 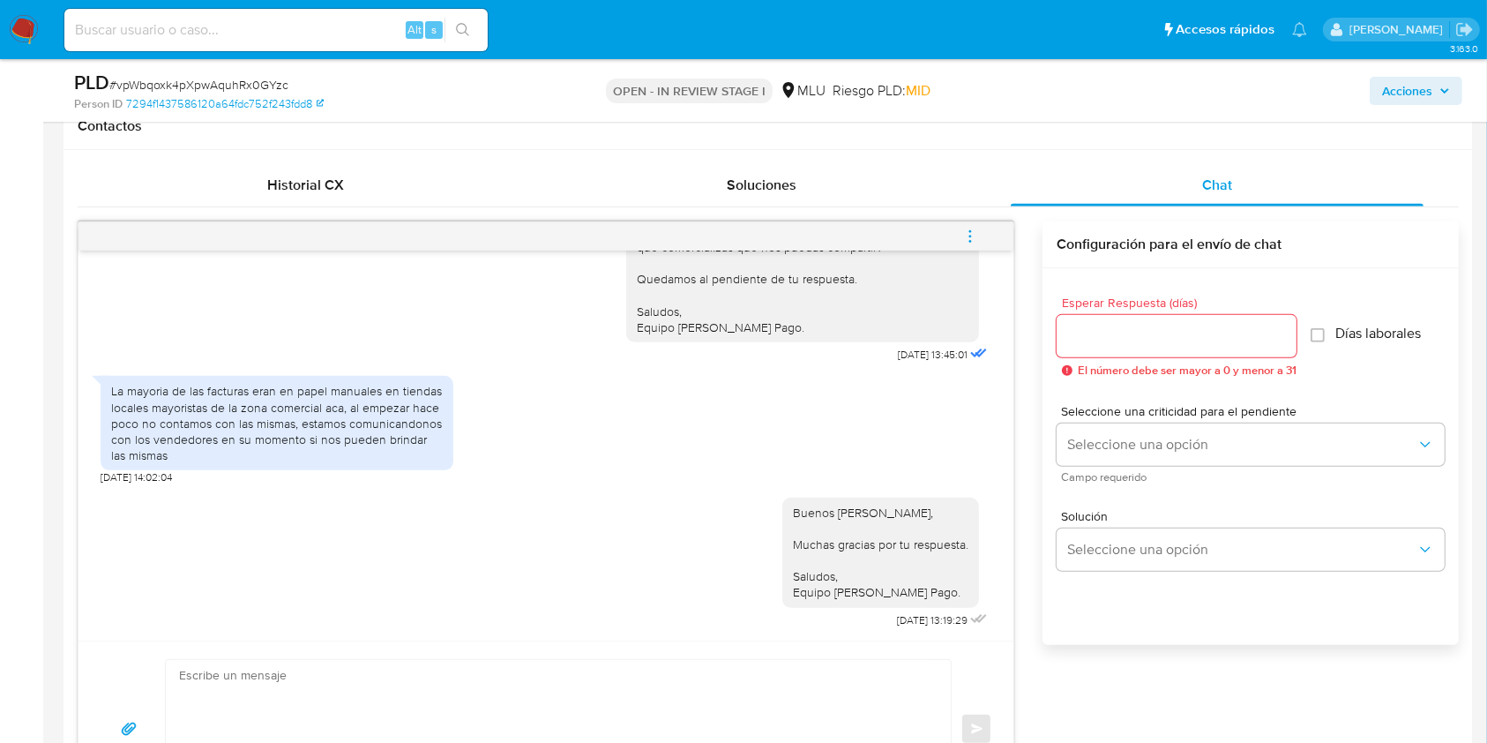 I want to click on span: Esperar Respuesta (días), so click(x=1182, y=303).